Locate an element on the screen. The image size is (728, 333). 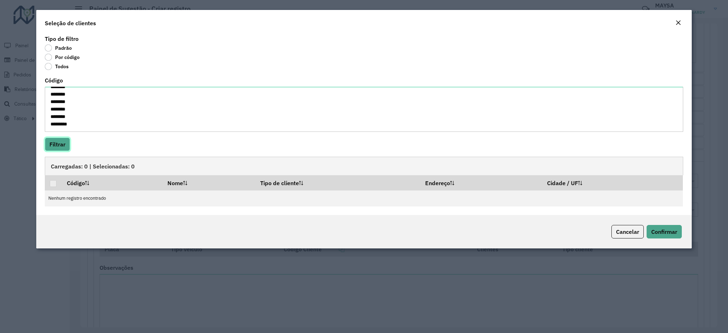
div: Carregadas: 0 | Selecionadas: 0 is located at coordinates (364, 166).